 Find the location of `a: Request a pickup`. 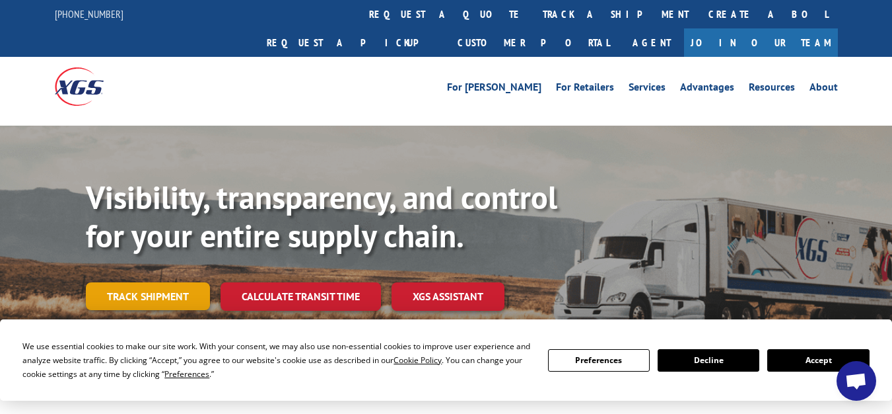

a: Request a pickup is located at coordinates (352, 42).